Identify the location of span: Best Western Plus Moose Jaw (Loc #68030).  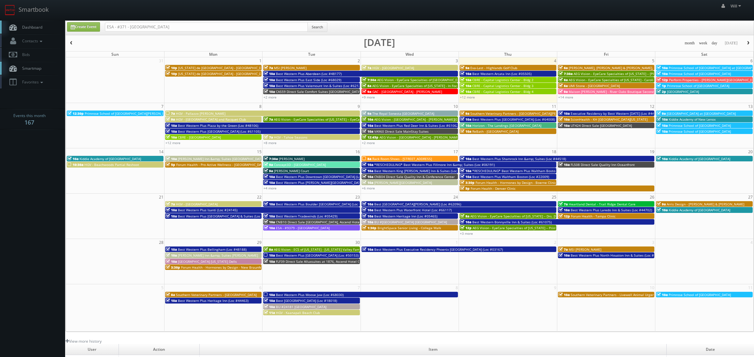
(310, 294).